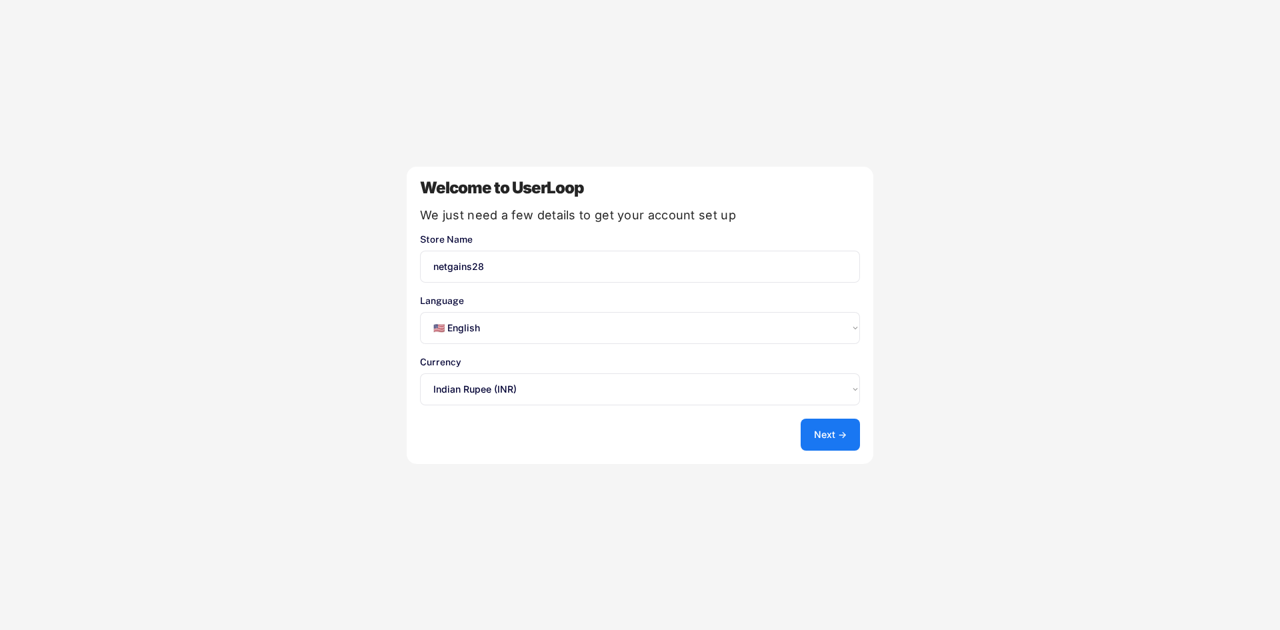 This screenshot has width=1280, height=630. Describe the element at coordinates (640, 215) in the screenshot. I see `div: We just need a few details to get your account set up` at that location.